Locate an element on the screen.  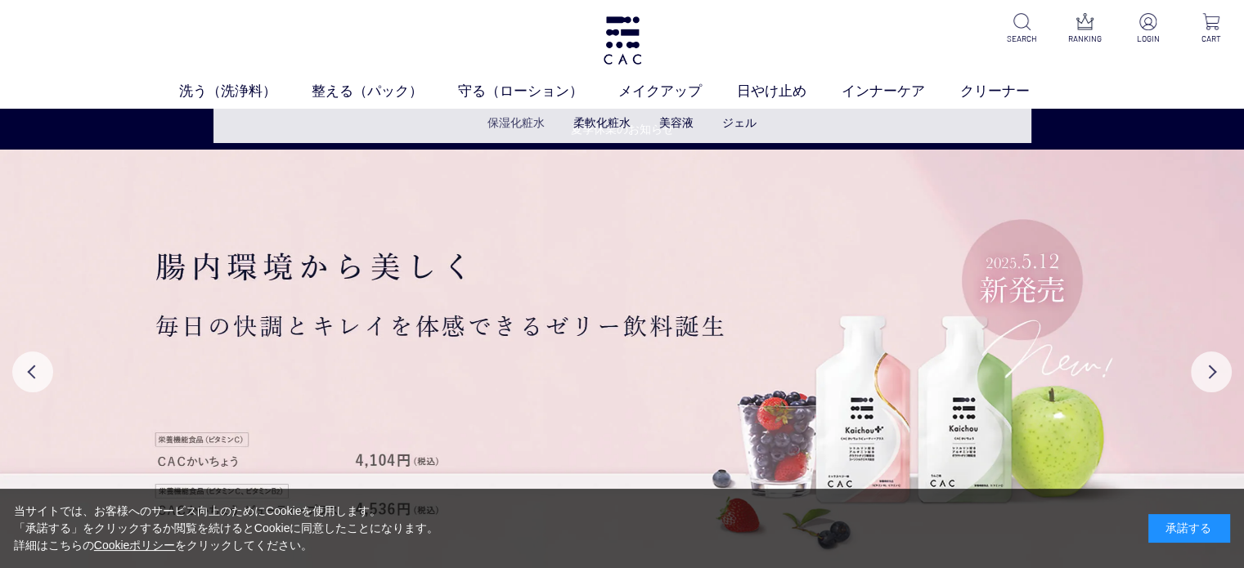
button: Previous is located at coordinates (33, 372).